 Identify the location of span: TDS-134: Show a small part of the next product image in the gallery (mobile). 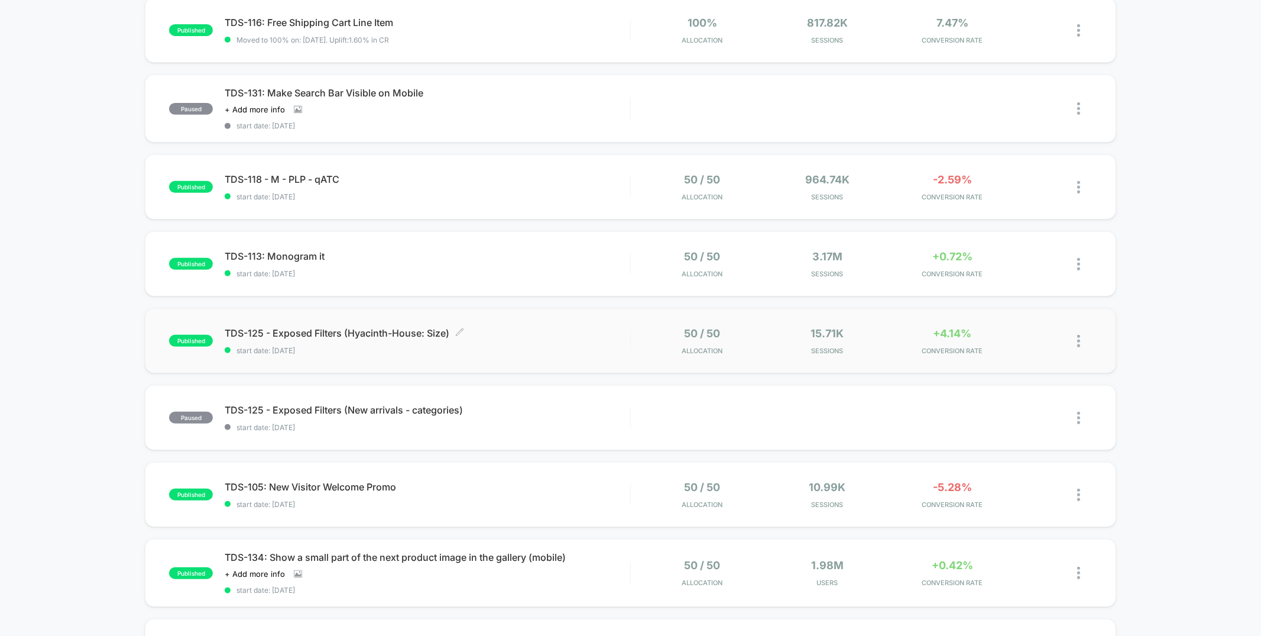
(427, 557).